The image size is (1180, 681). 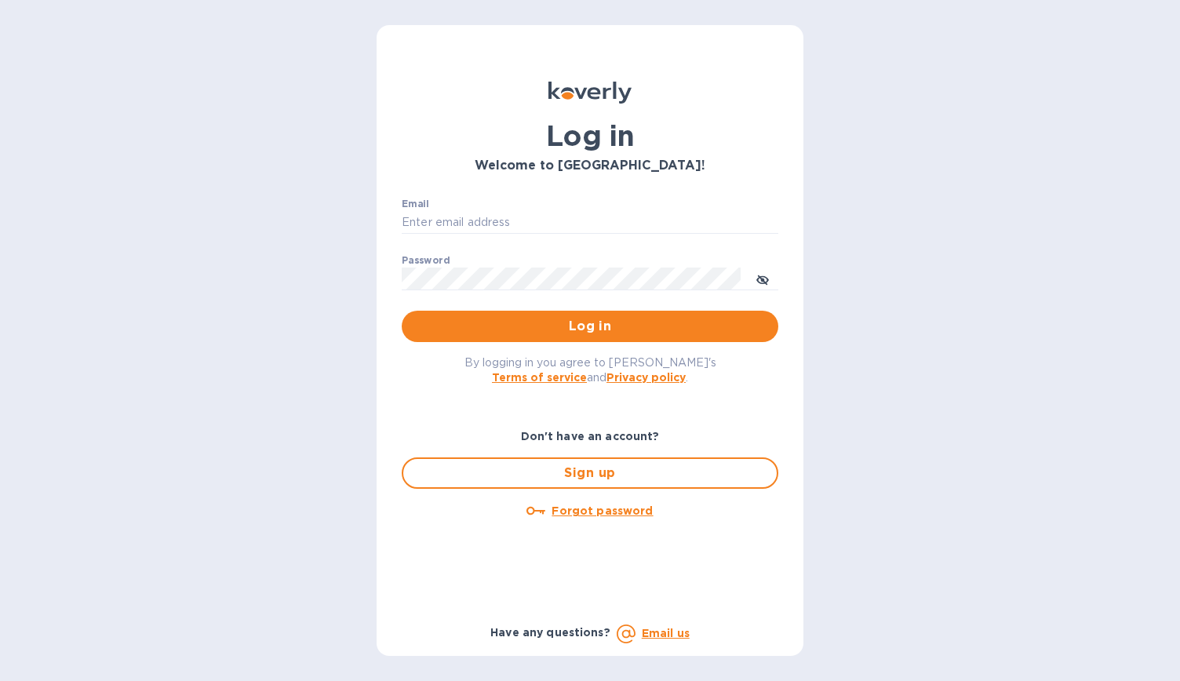 What do you see at coordinates (590, 326) in the screenshot?
I see `button: Log in` at bounding box center [590, 326].